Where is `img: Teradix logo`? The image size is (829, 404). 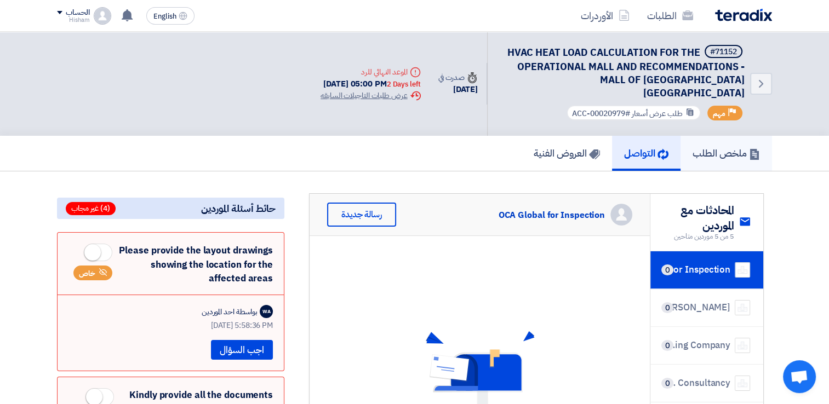
img: Teradix logo is located at coordinates (743, 15).